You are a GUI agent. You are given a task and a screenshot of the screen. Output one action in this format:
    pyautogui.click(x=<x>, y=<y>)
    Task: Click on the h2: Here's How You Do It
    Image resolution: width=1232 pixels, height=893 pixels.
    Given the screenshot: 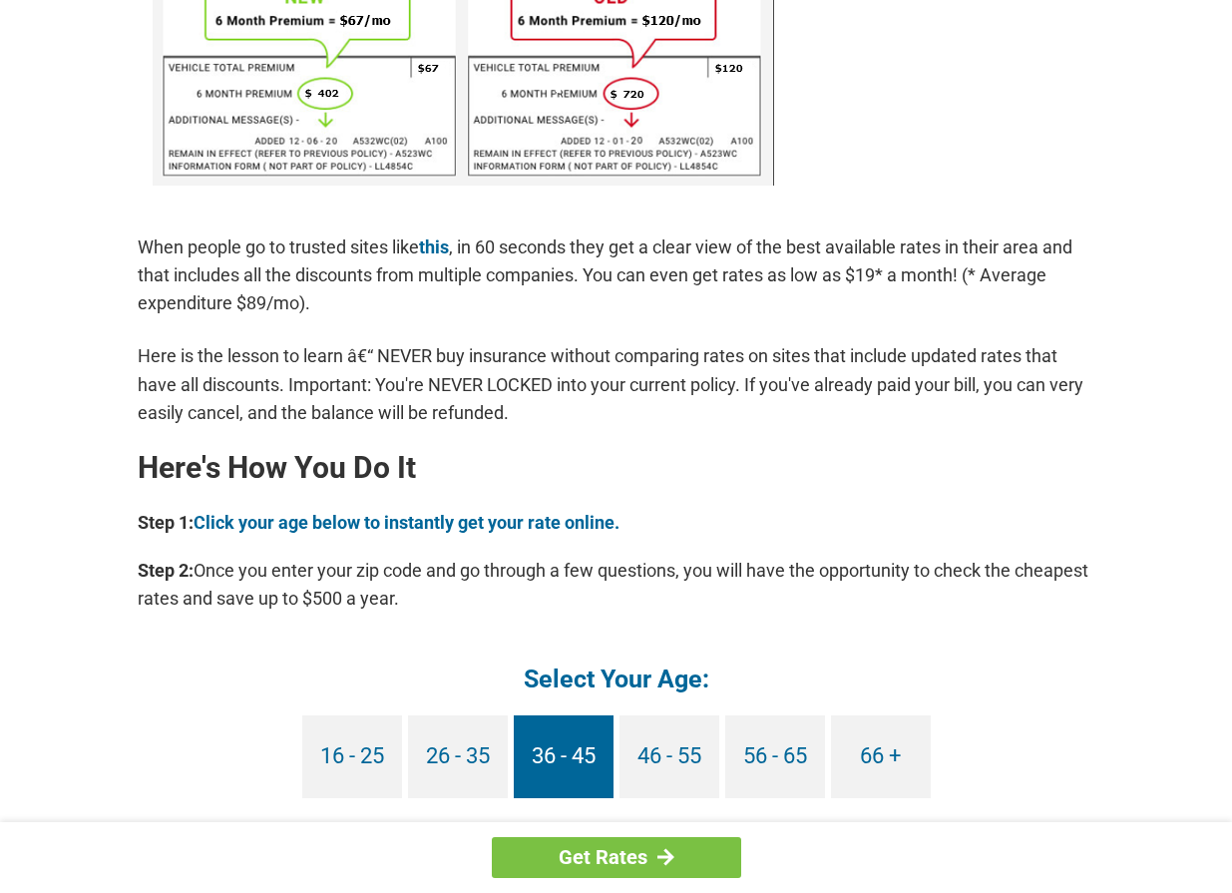 What is the action you would take?
    pyautogui.click(x=617, y=468)
    